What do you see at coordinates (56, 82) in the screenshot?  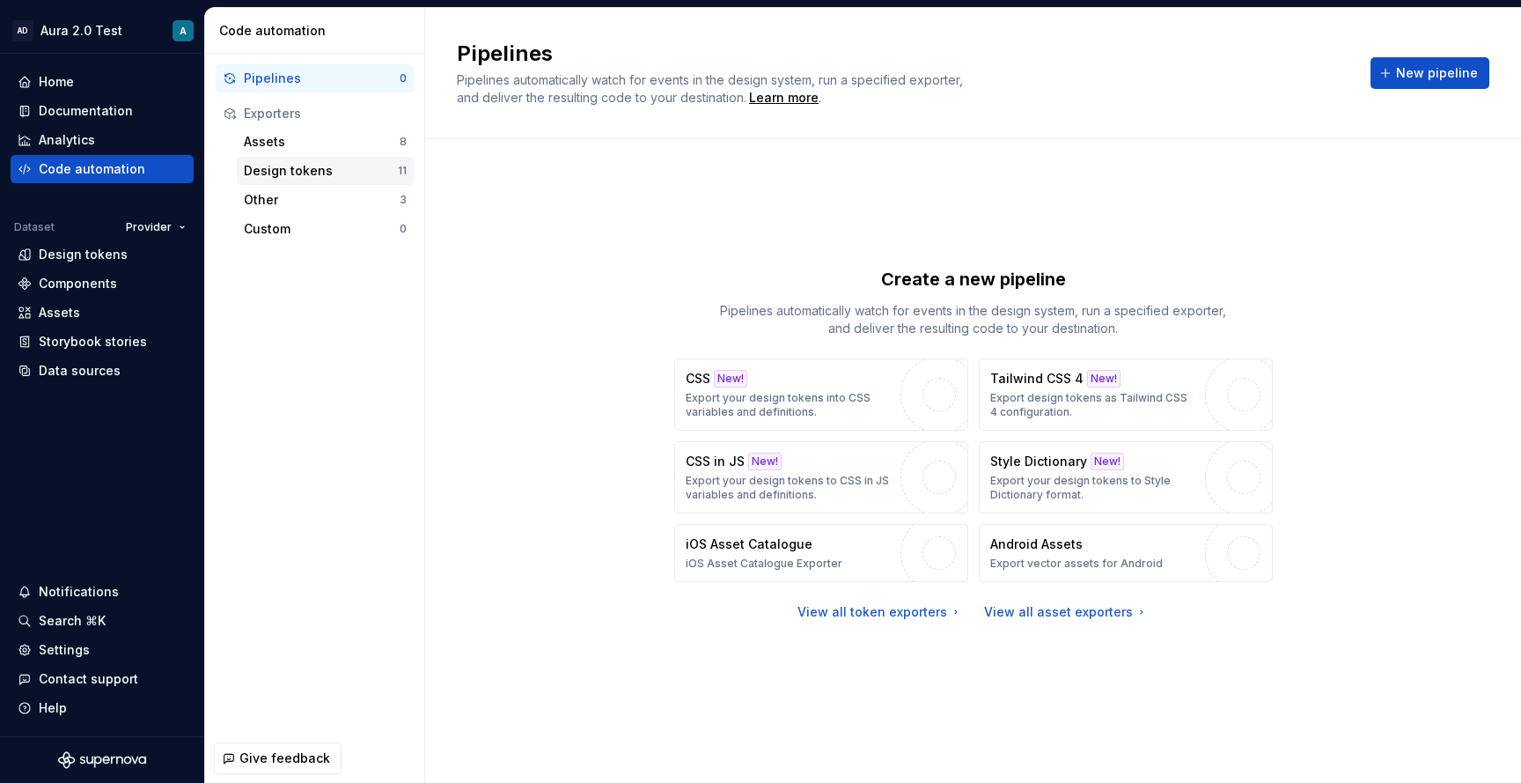 I see `div: Home` at bounding box center [56, 82].